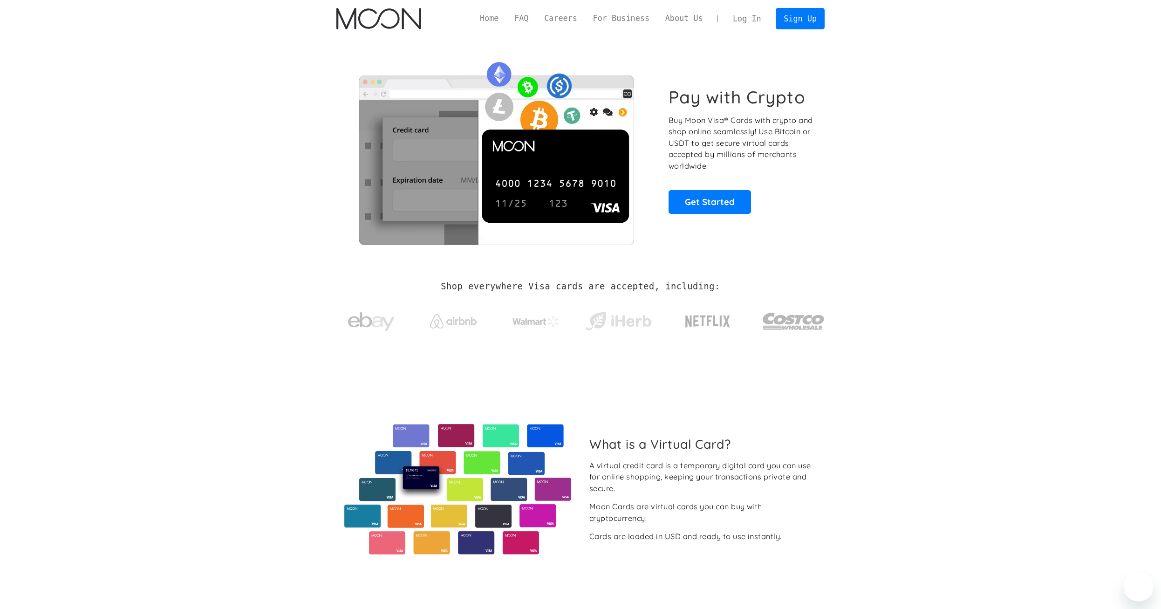 The width and height of the screenshot is (1161, 609). I want to click on div: Cards are loaded in USD and ready to use instantly., so click(685, 536).